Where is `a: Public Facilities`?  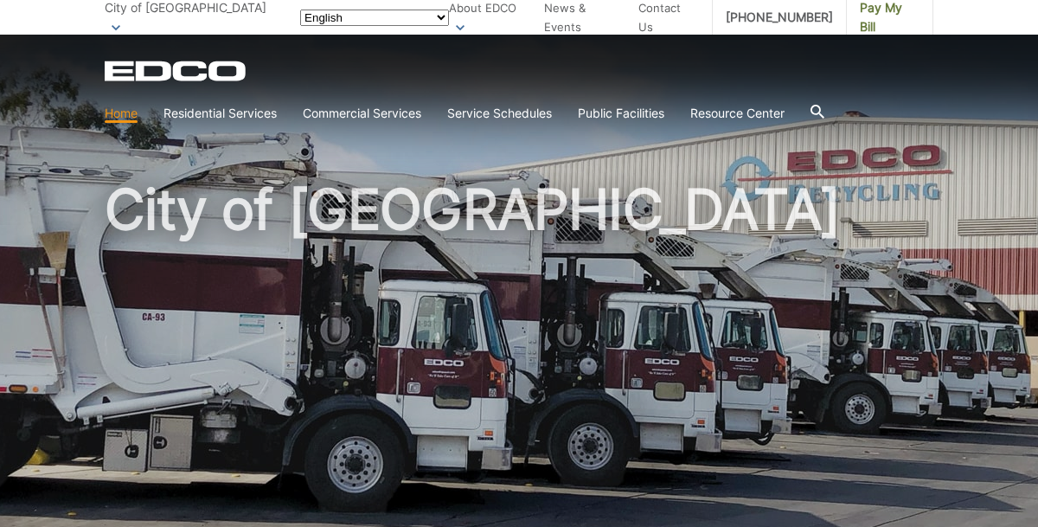
a: Public Facilities is located at coordinates (621, 113).